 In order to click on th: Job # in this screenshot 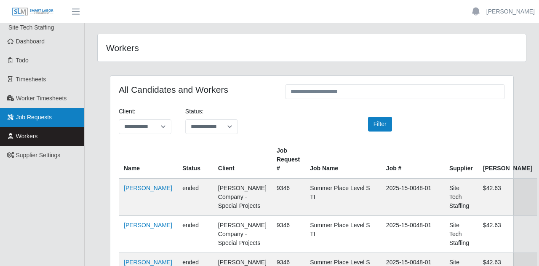, I will do `click(413, 160)`.